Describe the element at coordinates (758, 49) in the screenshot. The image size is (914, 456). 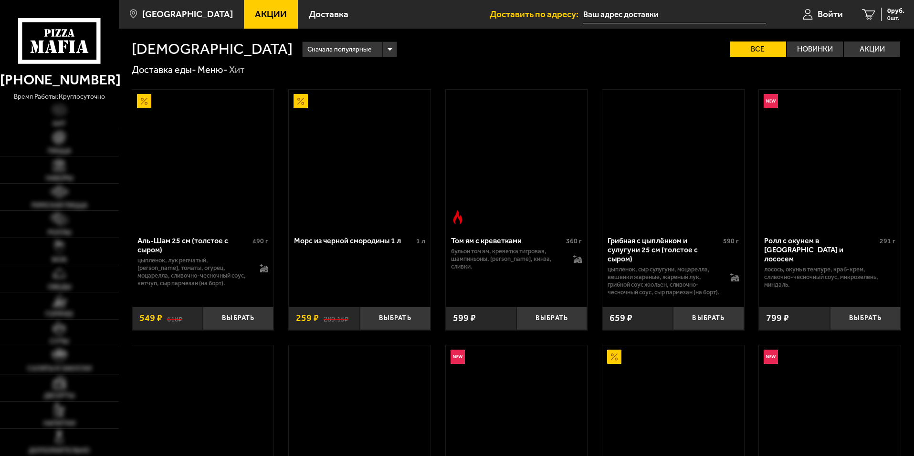
I see `label: Все` at that location.